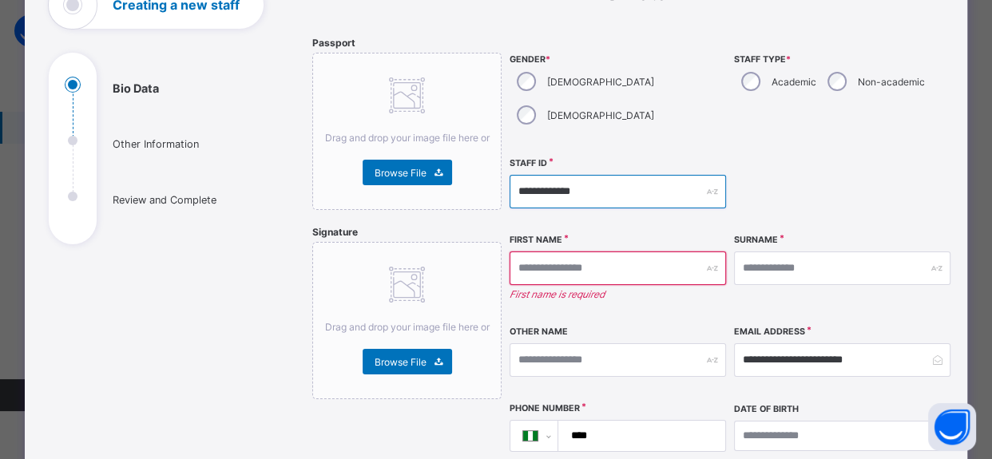 Image resolution: width=992 pixels, height=459 pixels. What do you see at coordinates (794, 81) in the screenshot?
I see `label: Academic` at bounding box center [794, 81].